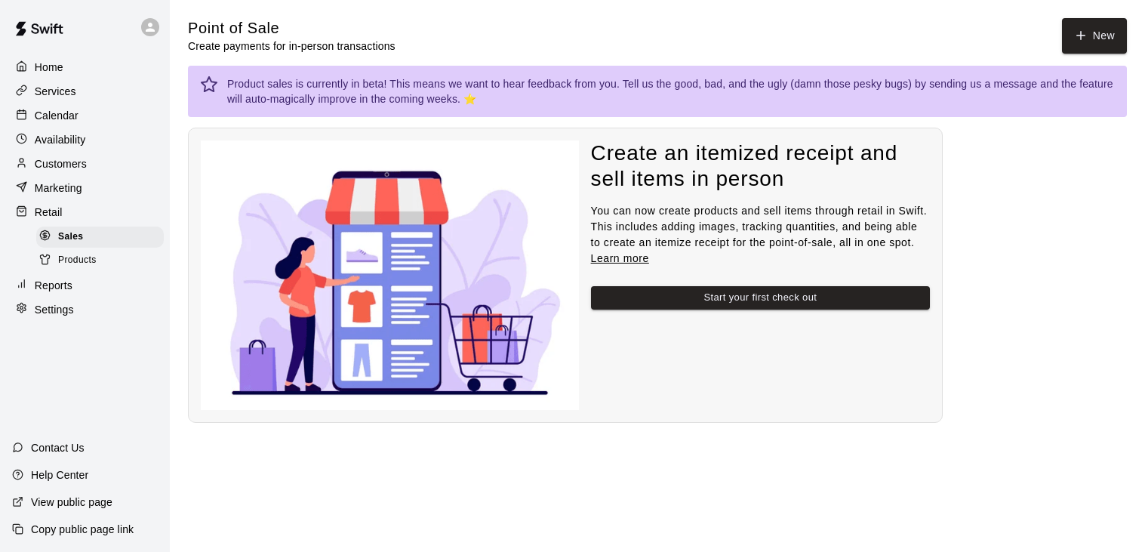 Image resolution: width=1145 pixels, height=552 pixels. Describe the element at coordinates (85, 164) in the screenshot. I see `div: Customers` at that location.